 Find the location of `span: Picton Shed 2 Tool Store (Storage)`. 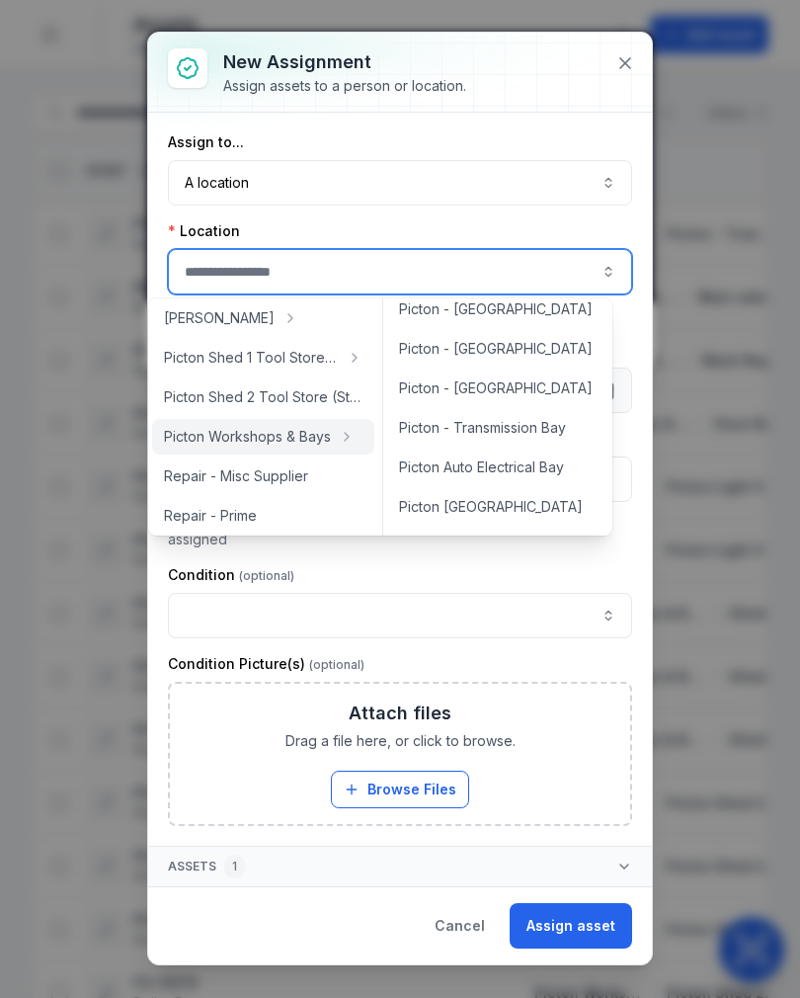

span: Picton Shed 2 Tool Store (Storage) is located at coordinates (263, 397).